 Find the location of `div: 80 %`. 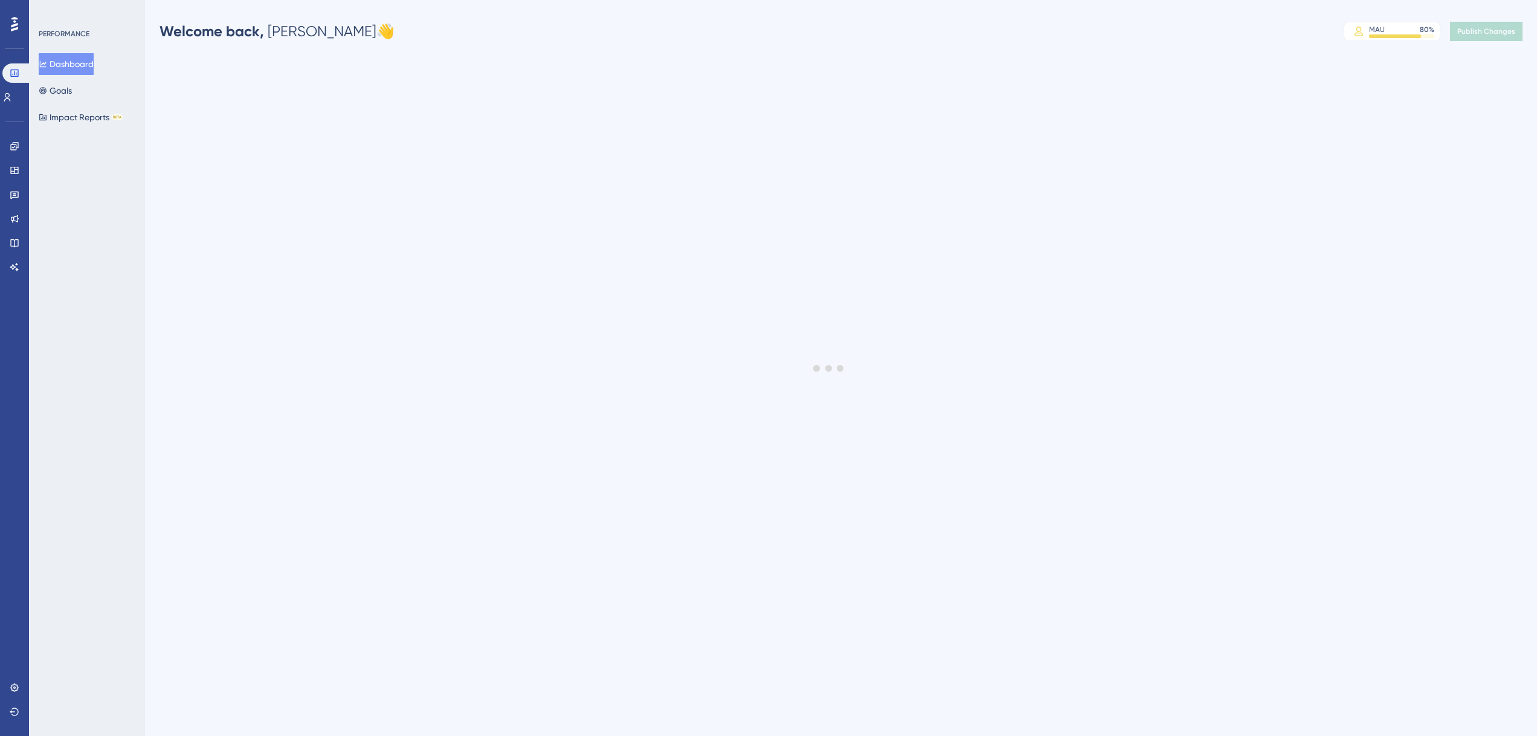

div: 80 % is located at coordinates (1427, 30).